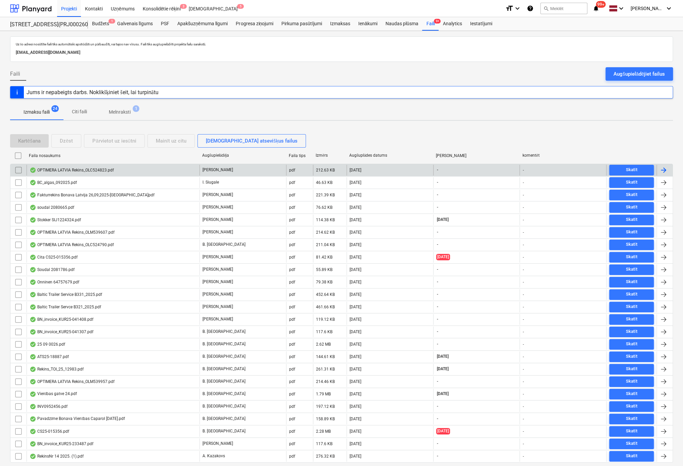  What do you see at coordinates (324, 344) in the screenshot?
I see `div: 2.62 MB` at bounding box center [324, 344].